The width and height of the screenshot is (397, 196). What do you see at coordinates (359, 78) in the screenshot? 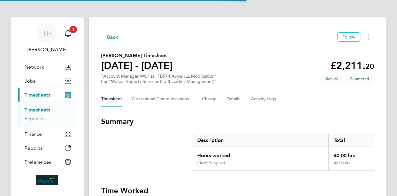
I see `span: This timesheet is Submitted.` at bounding box center [359, 78].